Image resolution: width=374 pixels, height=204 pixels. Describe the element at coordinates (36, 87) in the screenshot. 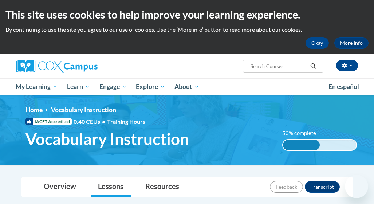

I see `span: My Learning` at that location.